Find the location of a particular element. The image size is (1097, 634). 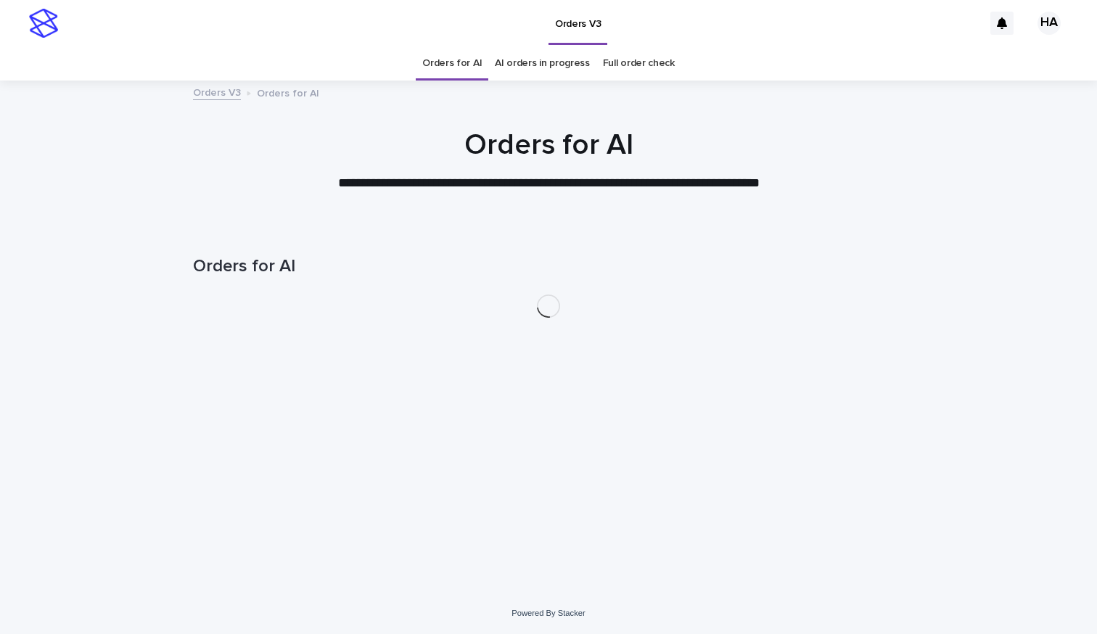

a: AI orders in progress is located at coordinates (542, 63).